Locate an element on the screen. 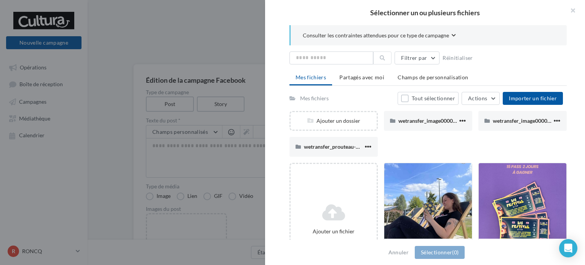  h2: Sélectionner un ou plusieurs fichiers is located at coordinates (425, 13).